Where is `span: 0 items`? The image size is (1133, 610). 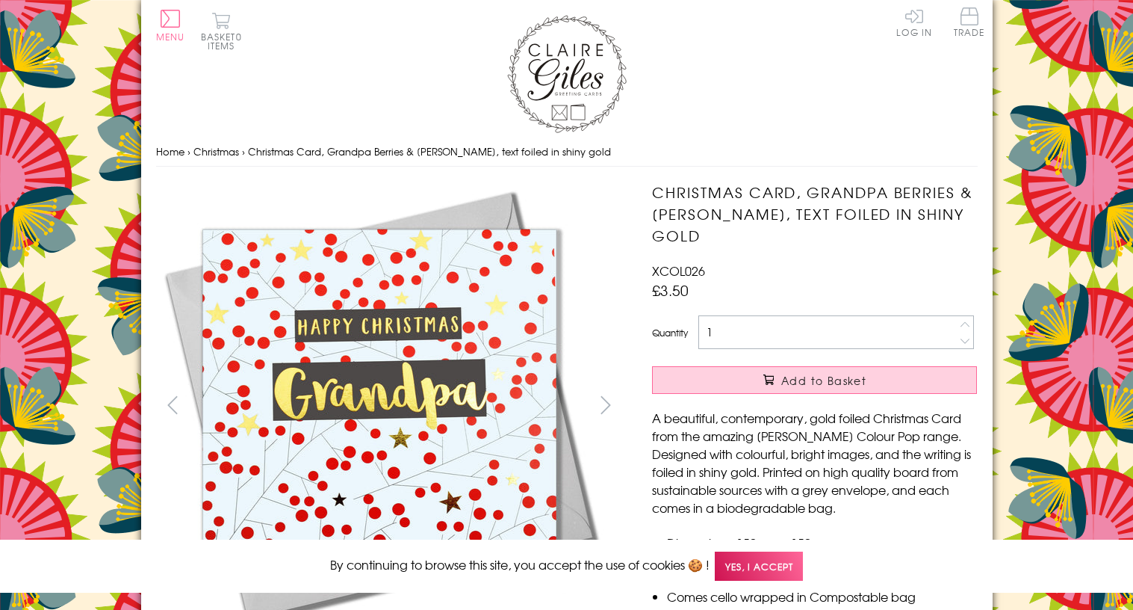
span: 0 items is located at coordinates (225, 41).